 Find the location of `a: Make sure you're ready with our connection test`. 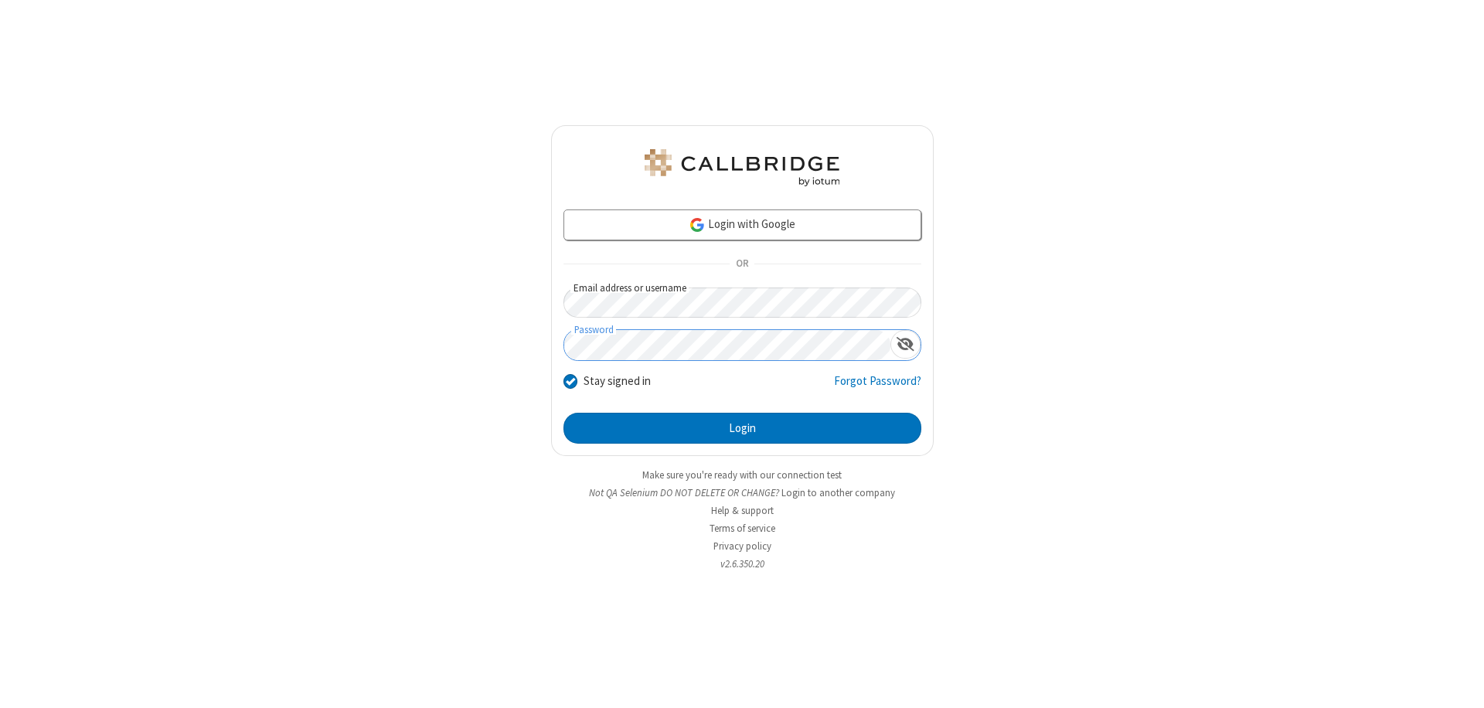

a: Make sure you're ready with our connection test is located at coordinates (742, 475).